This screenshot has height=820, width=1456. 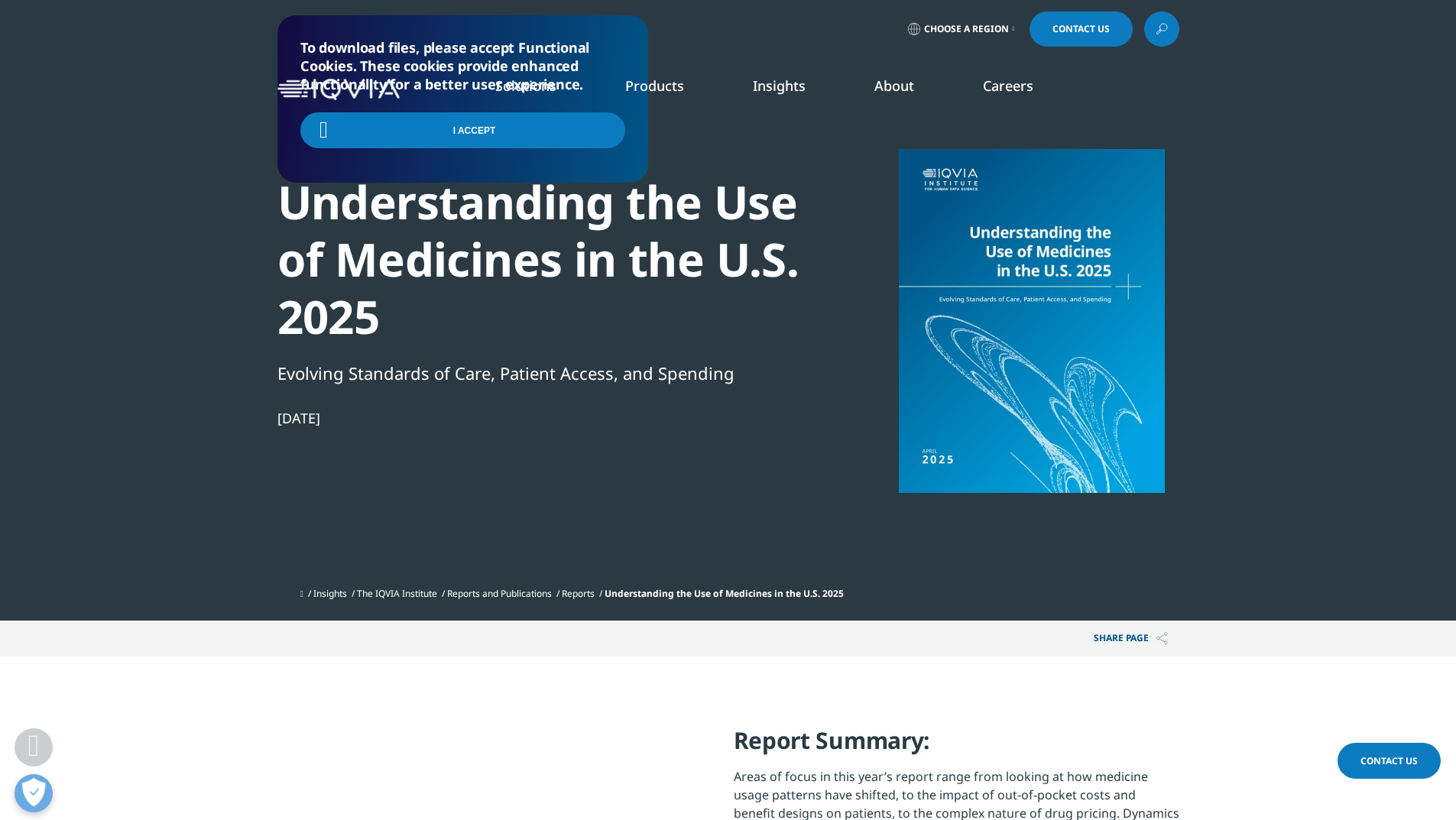 I want to click on a: Reports and Publications, so click(x=499, y=593).